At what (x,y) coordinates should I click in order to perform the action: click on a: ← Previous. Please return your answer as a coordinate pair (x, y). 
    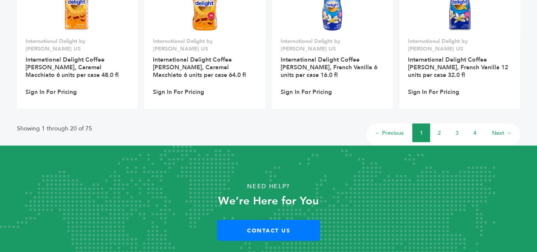
    Looking at the image, I should click on (390, 133).